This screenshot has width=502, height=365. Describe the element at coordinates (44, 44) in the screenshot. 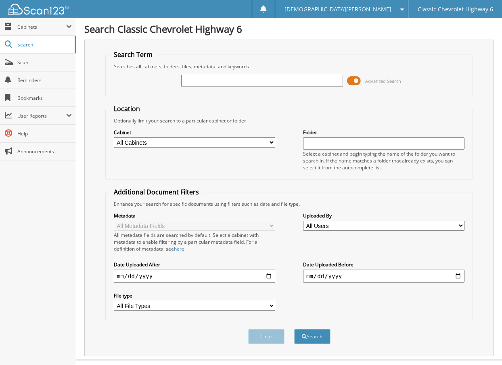

I see `span: Search` at that location.